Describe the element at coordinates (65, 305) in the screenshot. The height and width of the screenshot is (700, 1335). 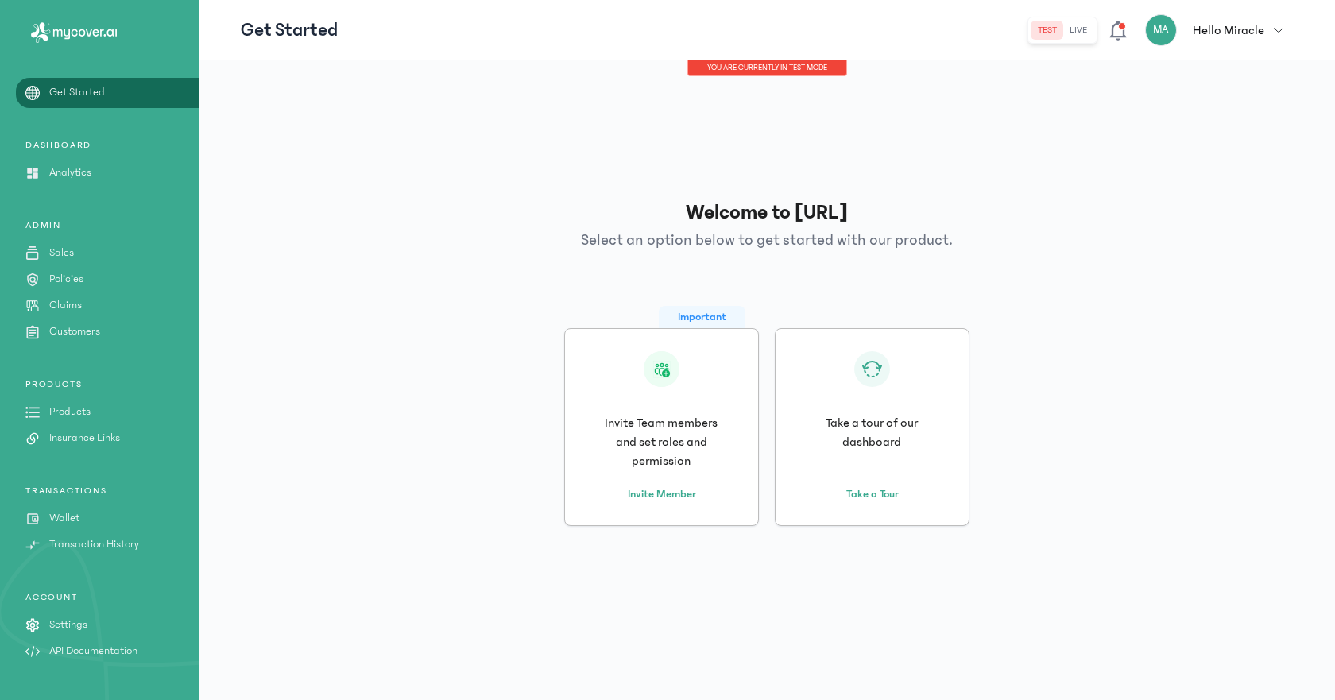
I see `p: Claims` at that location.